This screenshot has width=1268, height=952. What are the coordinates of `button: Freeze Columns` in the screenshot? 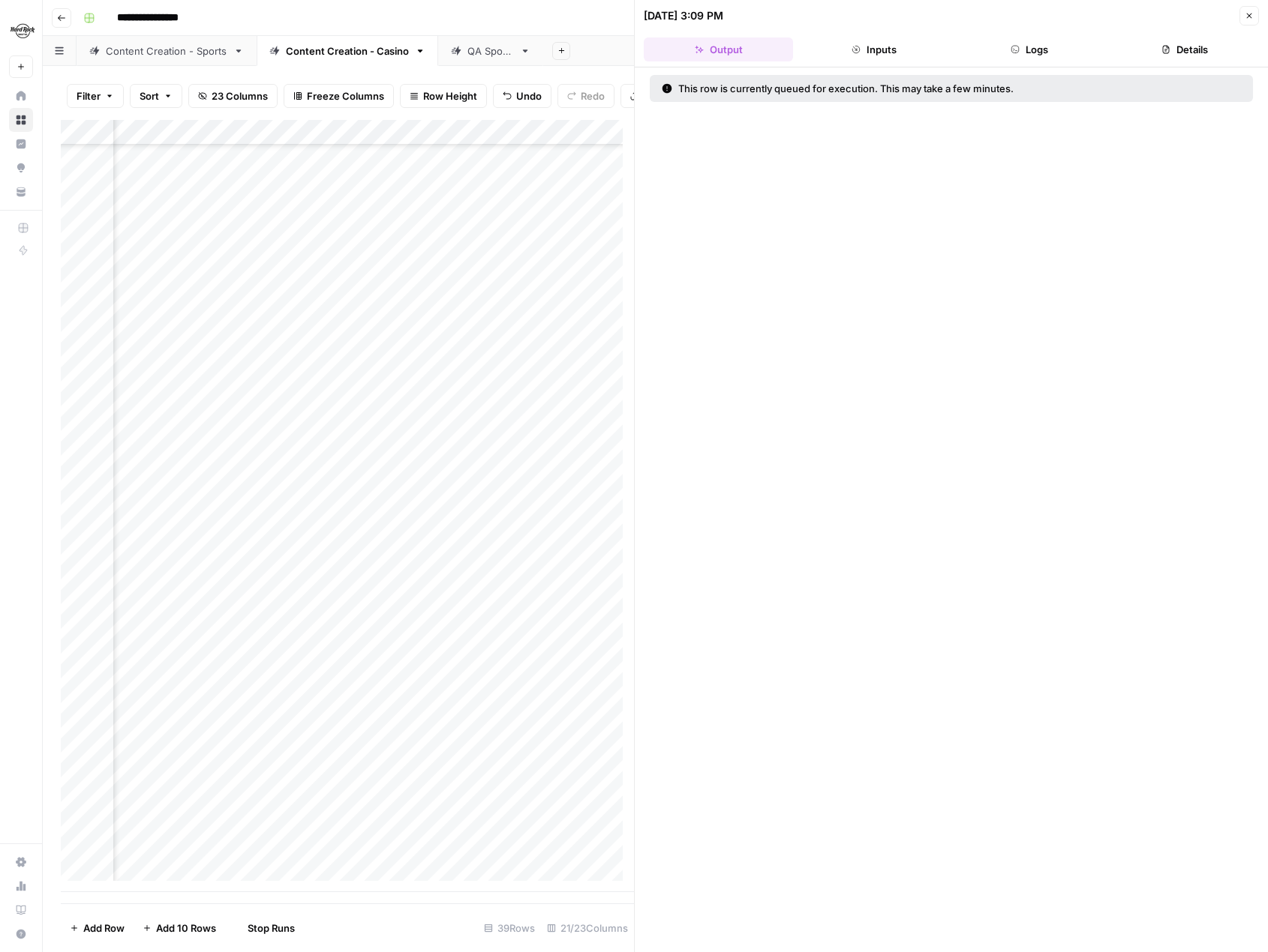 It's located at (339, 96).